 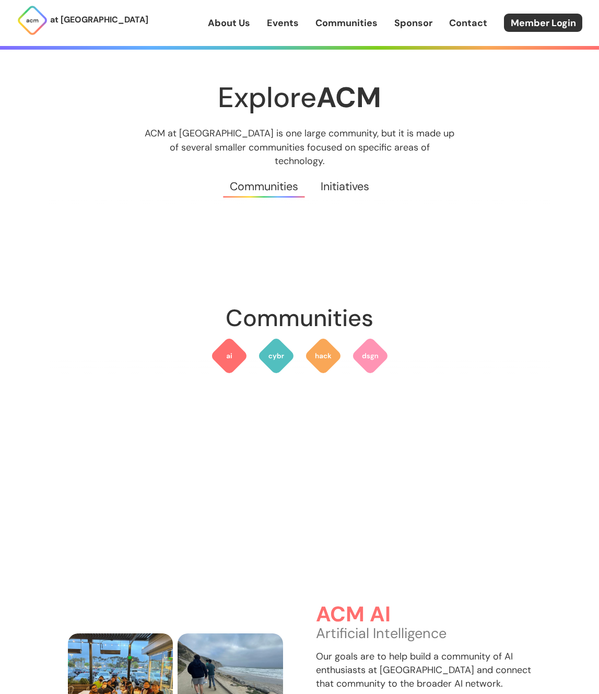 What do you see at coordinates (229, 356) in the screenshot?
I see `img: ACM AI` at bounding box center [229, 356].